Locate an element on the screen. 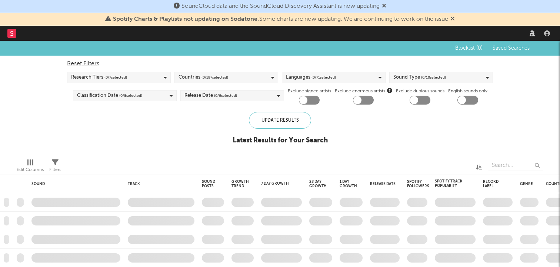  div: Classification Date is located at coordinates (110, 96).